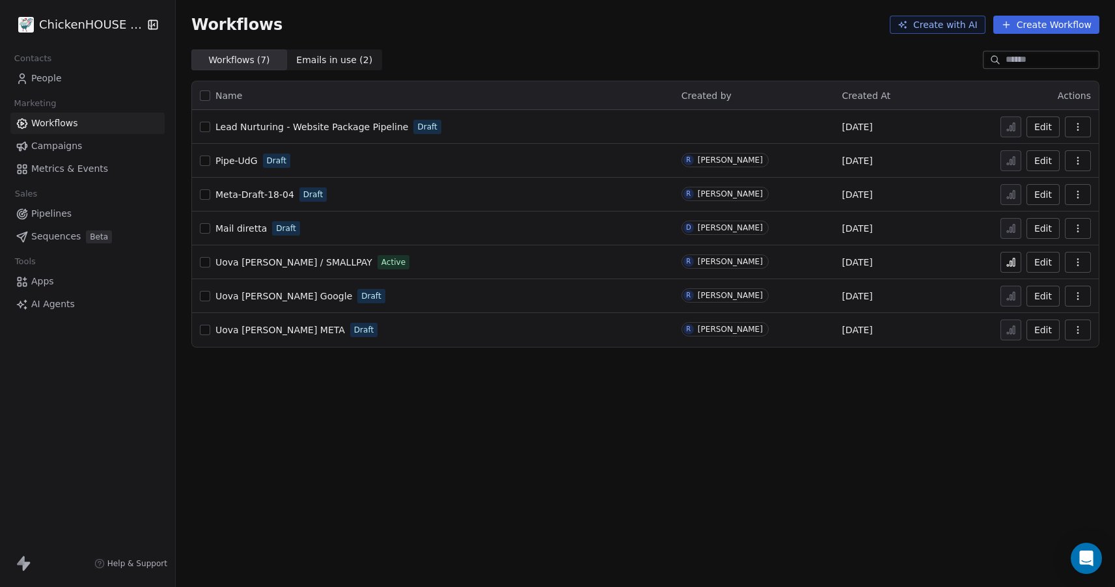 The width and height of the screenshot is (1115, 587). I want to click on a: Pipelines, so click(87, 214).